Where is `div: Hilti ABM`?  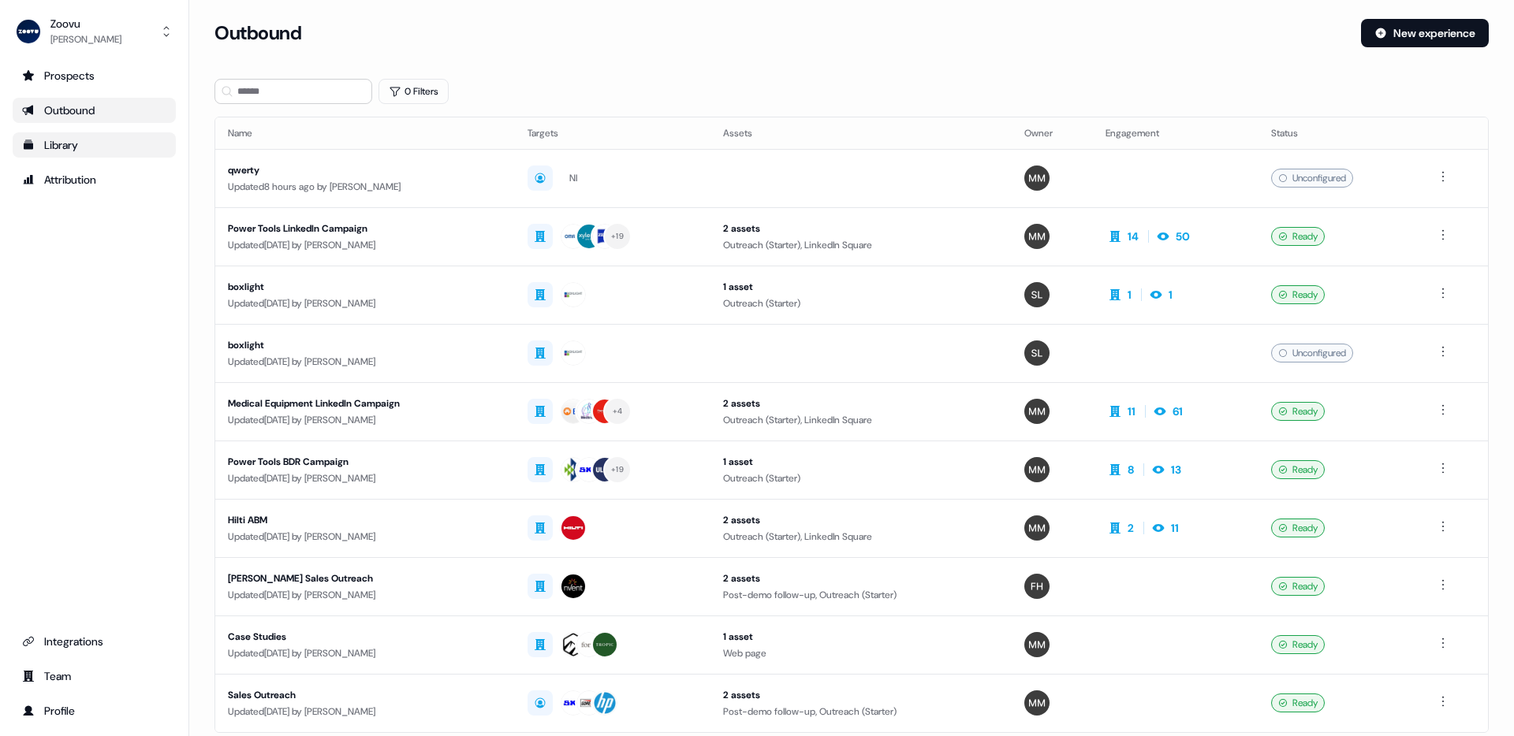
div: Hilti ABM is located at coordinates (365, 520).